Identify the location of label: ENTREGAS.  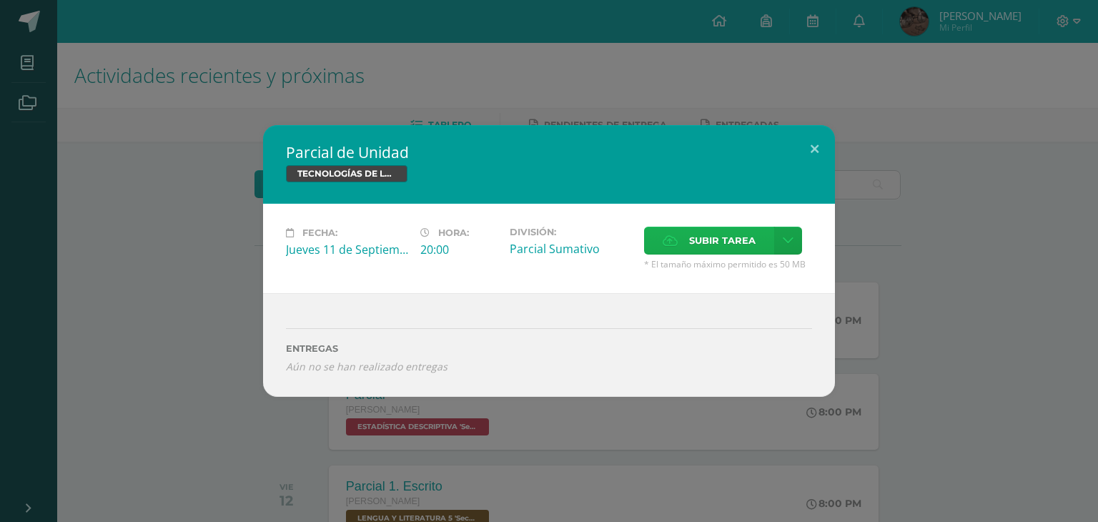
(549, 348).